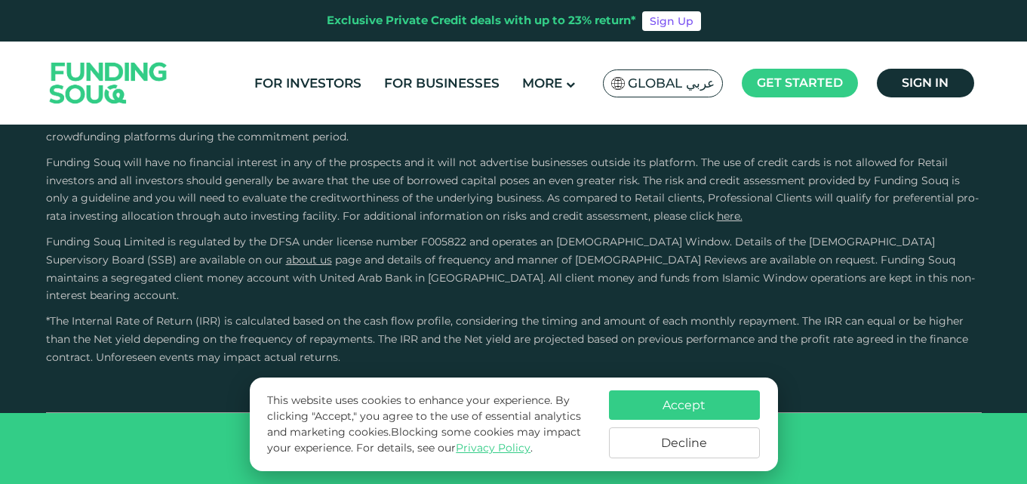 This screenshot has width=1027, height=484. What do you see at coordinates (542, 83) in the screenshot?
I see `span: More` at bounding box center [542, 83].